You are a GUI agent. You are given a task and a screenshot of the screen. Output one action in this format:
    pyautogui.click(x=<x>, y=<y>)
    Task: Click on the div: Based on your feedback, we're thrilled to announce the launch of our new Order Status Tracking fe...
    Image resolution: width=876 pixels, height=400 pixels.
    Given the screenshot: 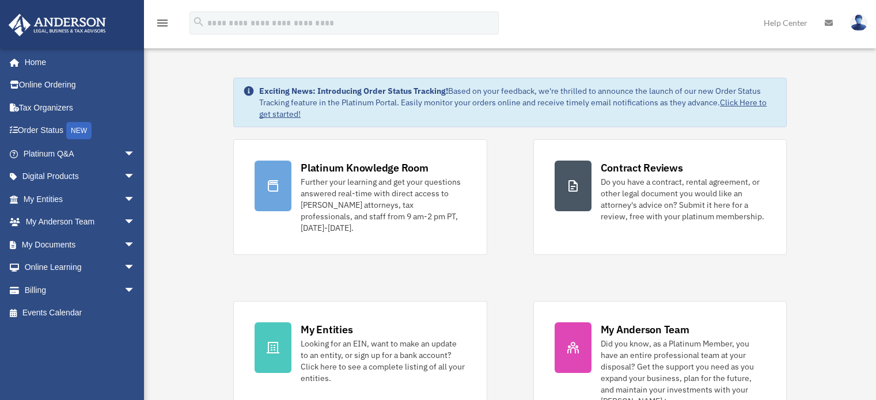 What is the action you would take?
    pyautogui.click(x=517, y=102)
    